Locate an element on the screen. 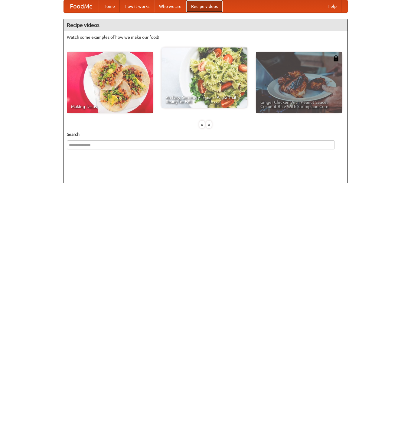  a: Help is located at coordinates (332, 6).